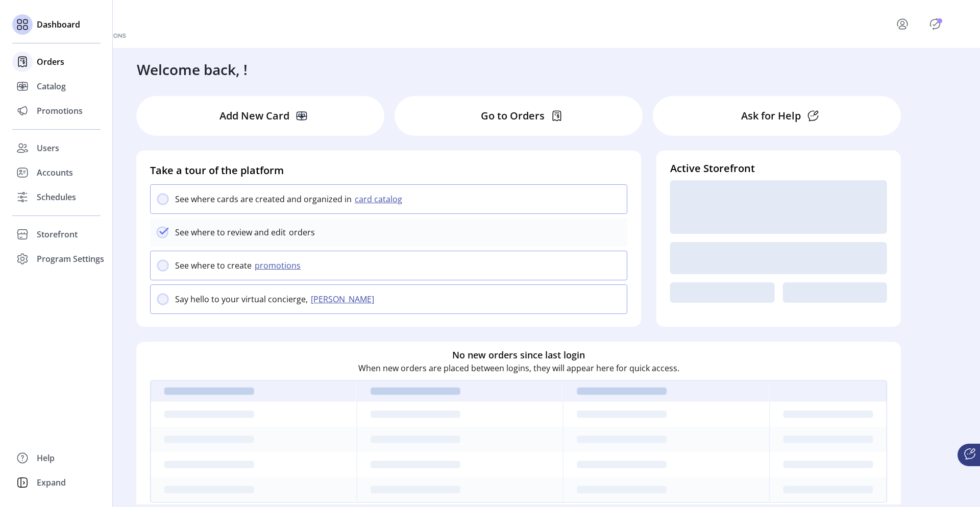  Describe the element at coordinates (192, 69) in the screenshot. I see `h3: Welcome back, !` at that location.